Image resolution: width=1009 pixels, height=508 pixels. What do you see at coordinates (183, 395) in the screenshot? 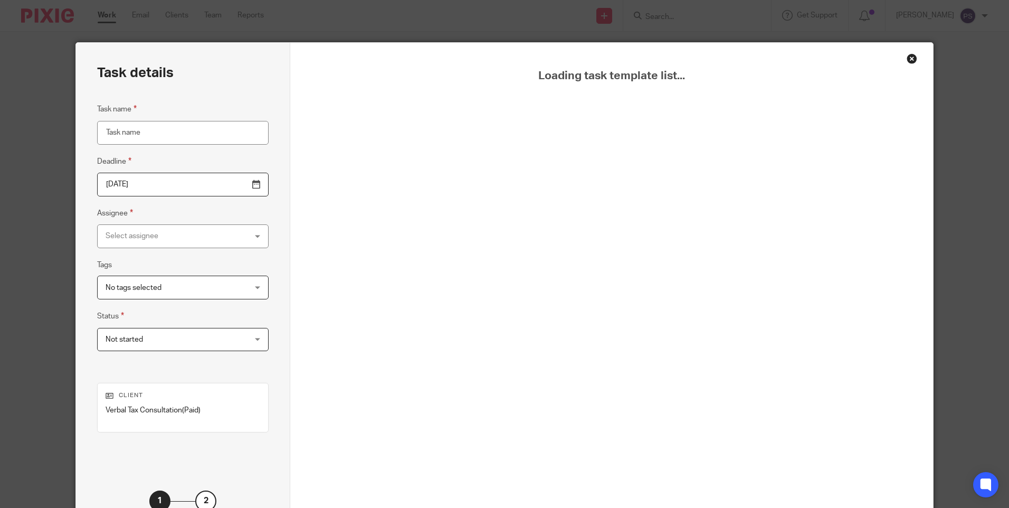
I see `p: Client` at bounding box center [183, 395].